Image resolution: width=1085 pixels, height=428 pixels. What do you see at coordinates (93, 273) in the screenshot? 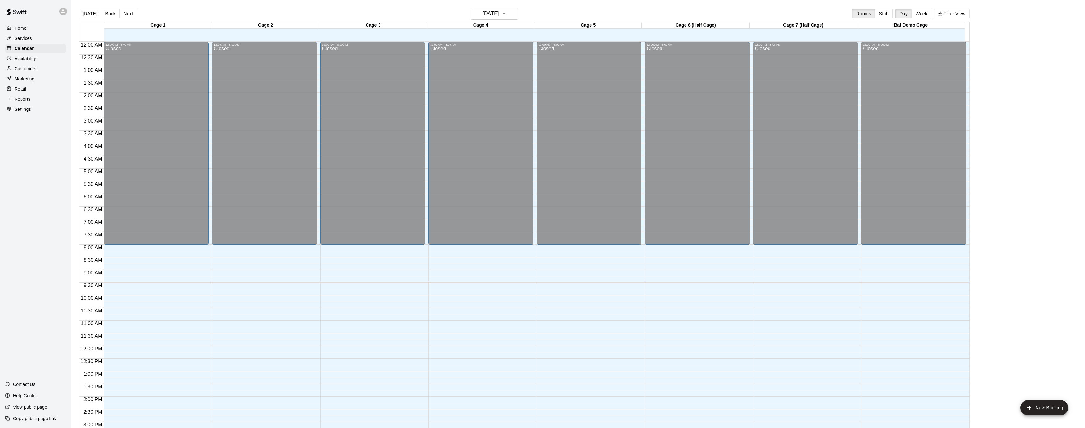
I see `span: 9:00 AM` at bounding box center [93, 273].